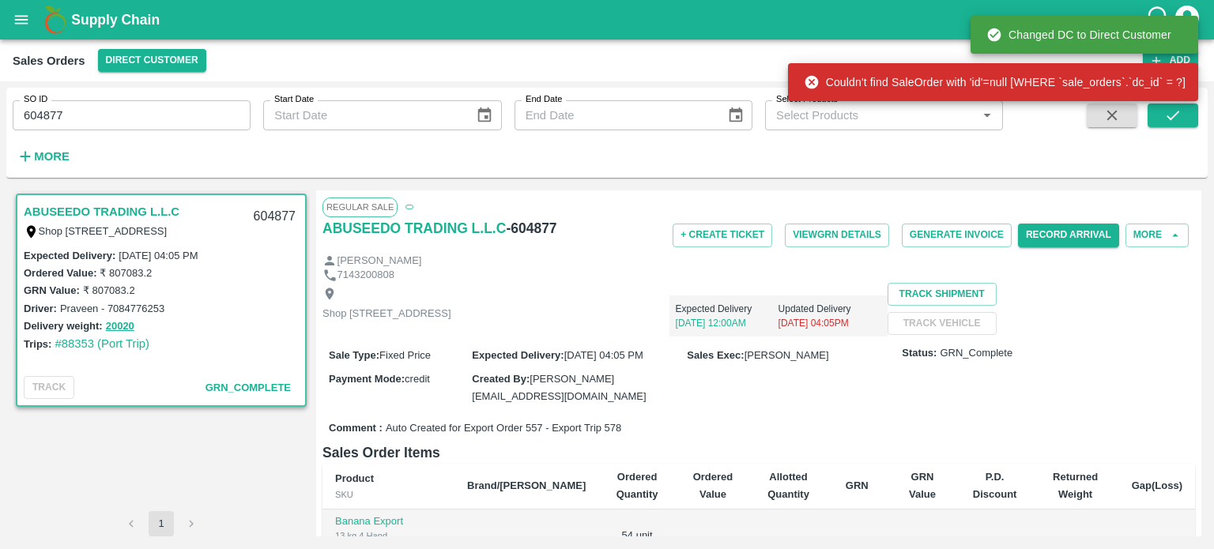 Image resolution: width=1214 pixels, height=549 pixels. Describe the element at coordinates (360, 207) in the screenshot. I see `span: Regular Sale` at that location.